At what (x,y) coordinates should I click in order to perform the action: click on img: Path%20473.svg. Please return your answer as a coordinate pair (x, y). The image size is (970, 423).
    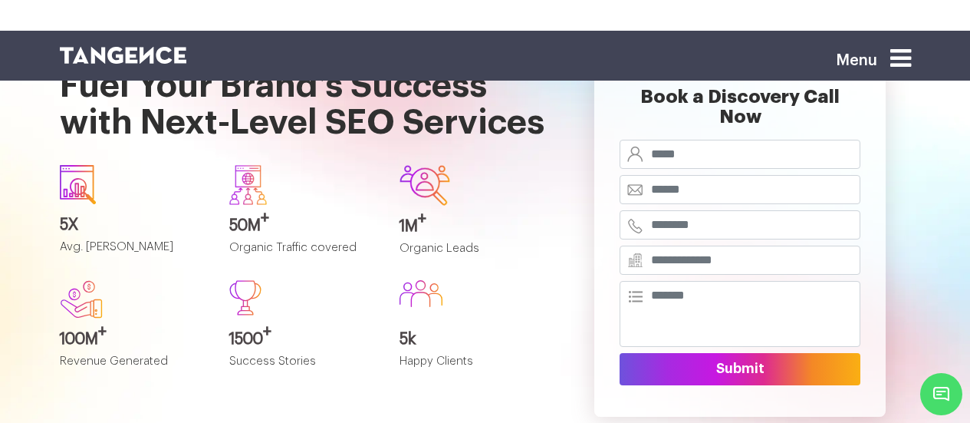
    Looking at the image, I should click on (245, 298).